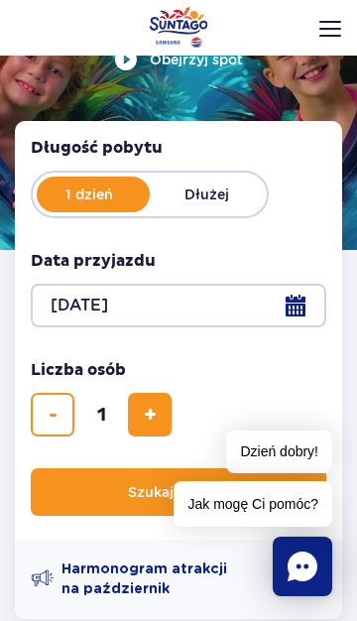  What do you see at coordinates (150, 415) in the screenshot?
I see `button: dodaj bilet` at bounding box center [150, 415].